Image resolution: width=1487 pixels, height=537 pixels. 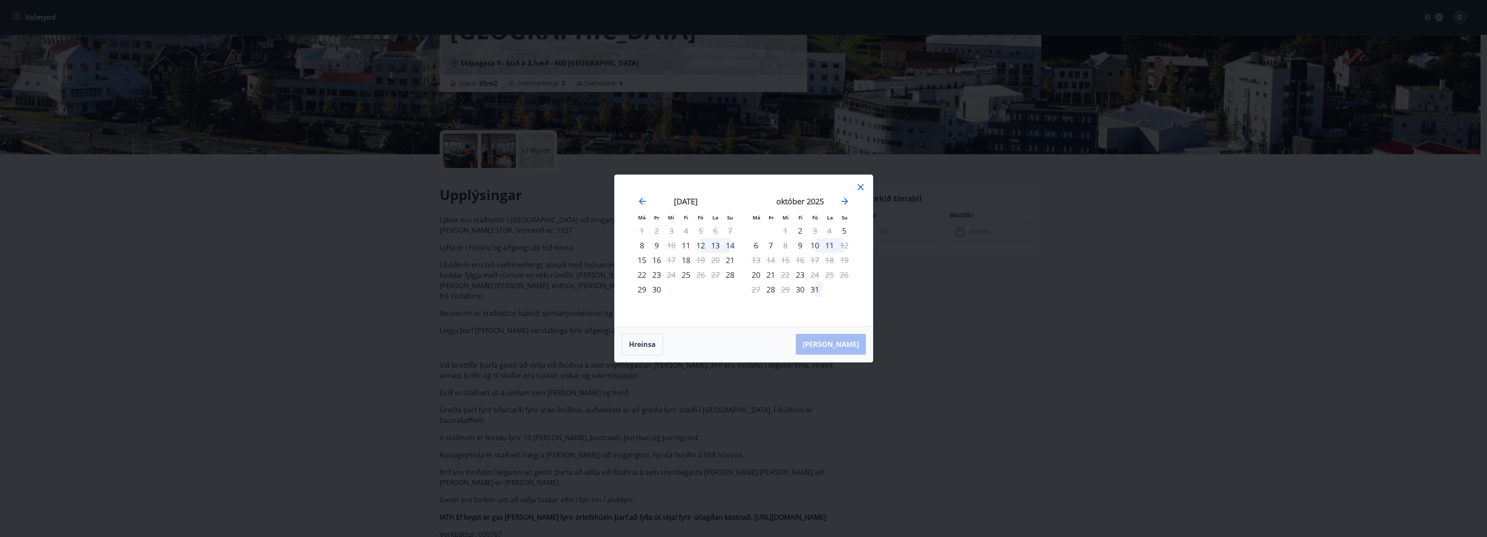 What do you see at coordinates (743, 251) in the screenshot?
I see `div: Calendar` at bounding box center [743, 251].